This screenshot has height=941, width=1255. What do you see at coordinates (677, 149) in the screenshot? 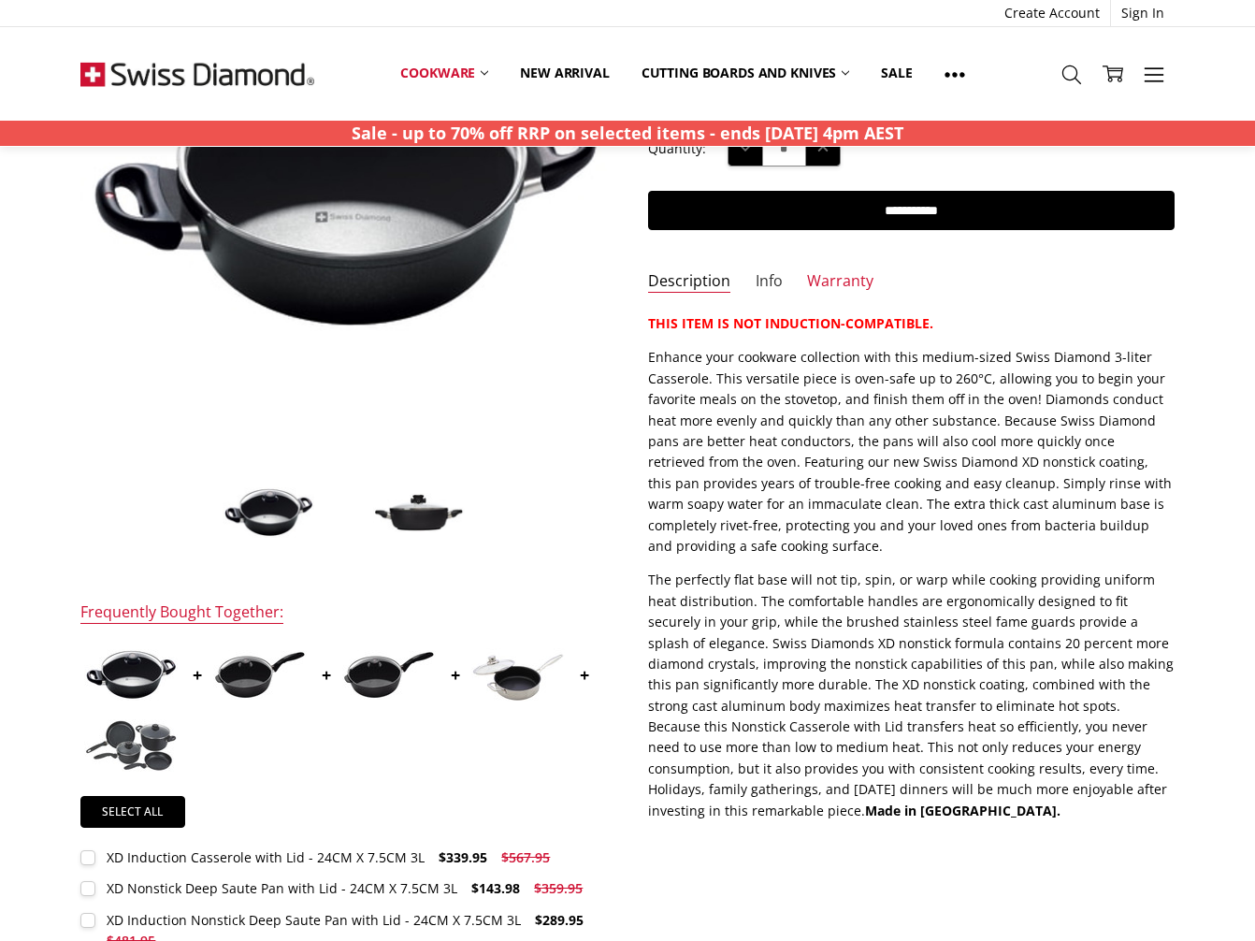
I see `label: Quantity:` at bounding box center [677, 149].